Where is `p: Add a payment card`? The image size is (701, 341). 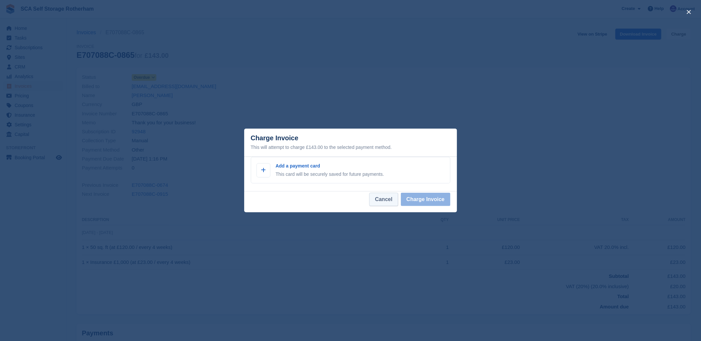
p: Add a payment card is located at coordinates (330, 166).